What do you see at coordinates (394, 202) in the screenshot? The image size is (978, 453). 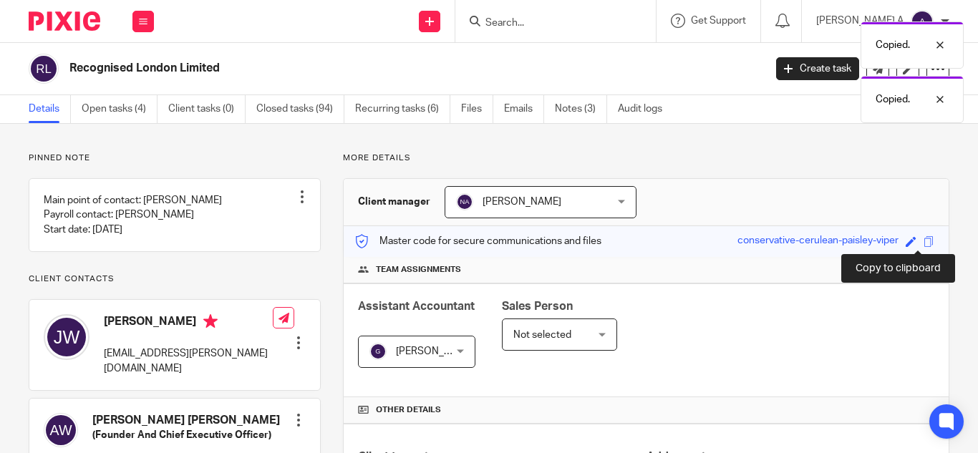 I see `h3: Client manager` at bounding box center [394, 202].